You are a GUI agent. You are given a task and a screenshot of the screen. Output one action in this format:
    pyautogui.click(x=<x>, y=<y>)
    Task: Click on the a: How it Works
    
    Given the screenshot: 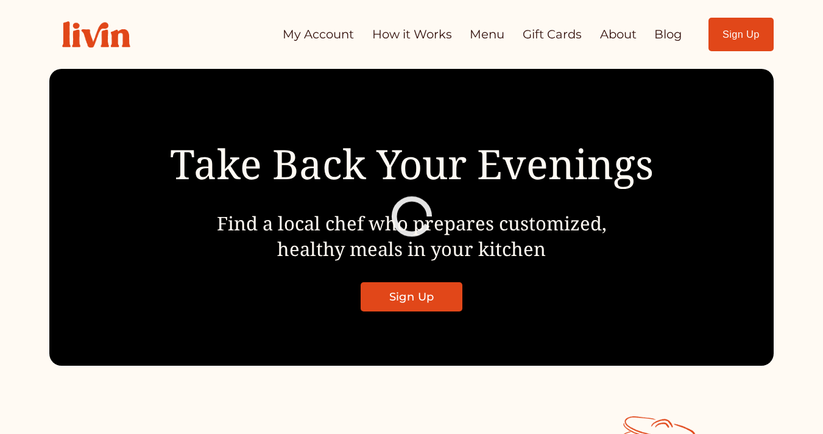 What is the action you would take?
    pyautogui.click(x=412, y=34)
    